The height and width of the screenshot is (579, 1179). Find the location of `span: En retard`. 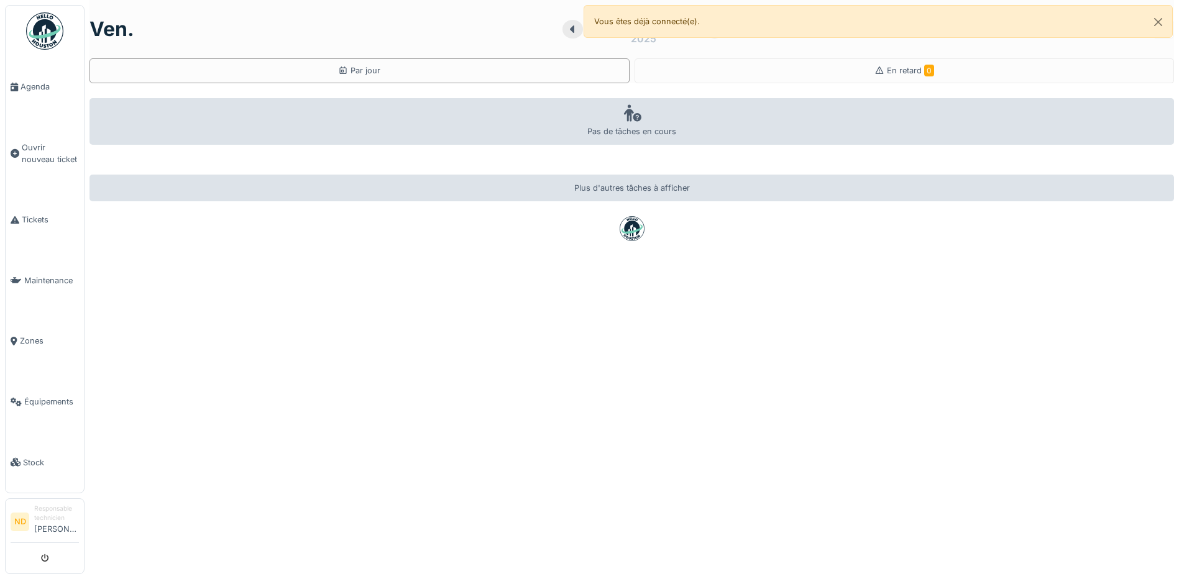

span: En retard is located at coordinates (911, 70).